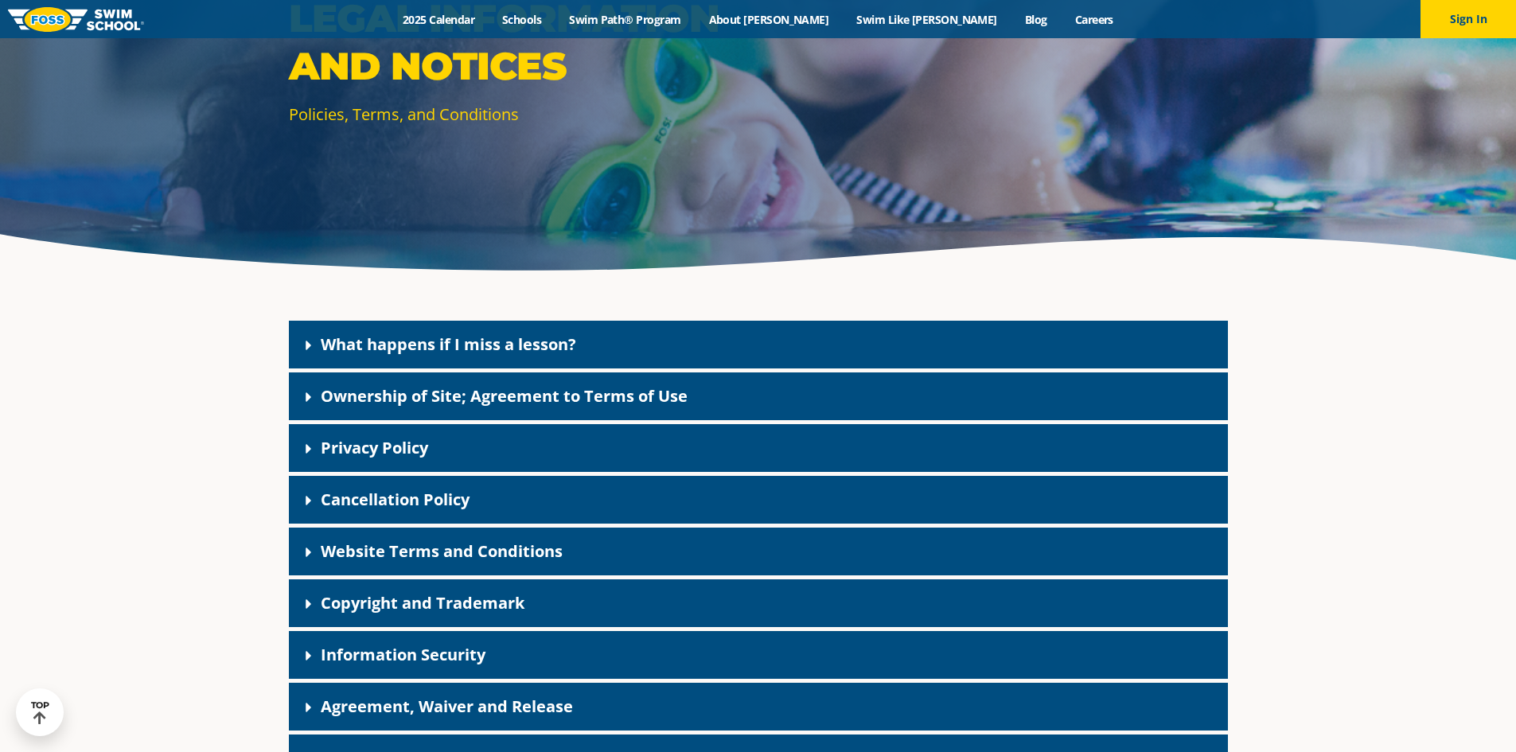  What do you see at coordinates (442, 551) in the screenshot?
I see `a: Website Terms and Conditions` at bounding box center [442, 551].